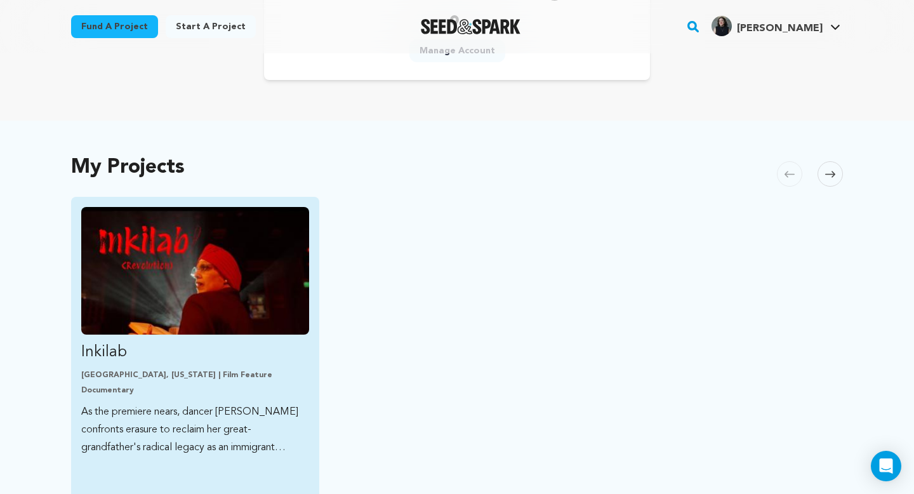  I want to click on a: Fund a project, so click(114, 27).